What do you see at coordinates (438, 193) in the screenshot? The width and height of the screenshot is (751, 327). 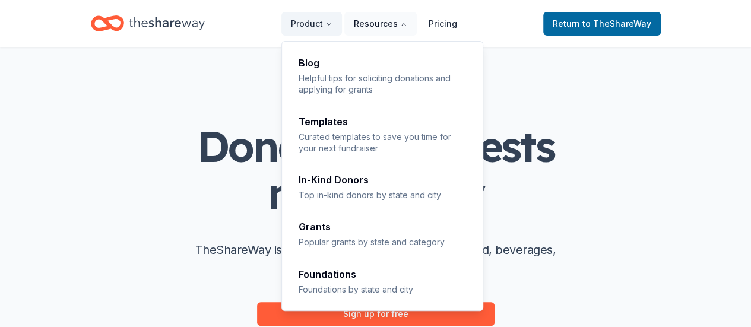 I see `span: easy` at bounding box center [438, 193].